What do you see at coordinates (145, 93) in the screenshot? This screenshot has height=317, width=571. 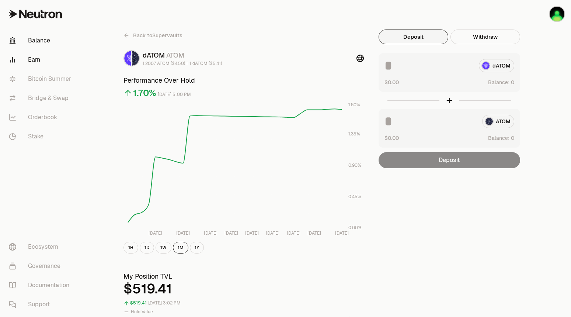 I see `div: 1.70%` at bounding box center [145, 93].